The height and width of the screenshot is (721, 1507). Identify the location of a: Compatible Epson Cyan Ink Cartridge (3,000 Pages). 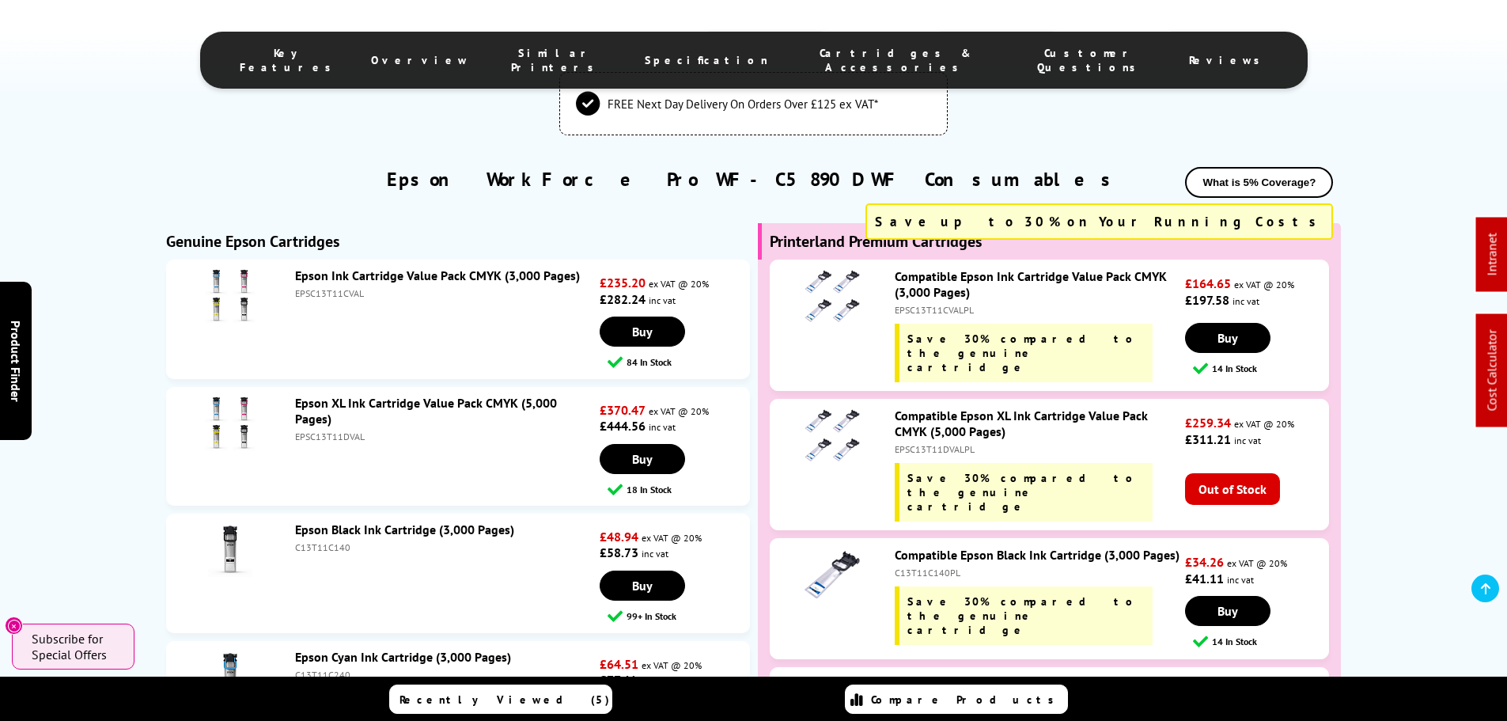
(1035, 683).